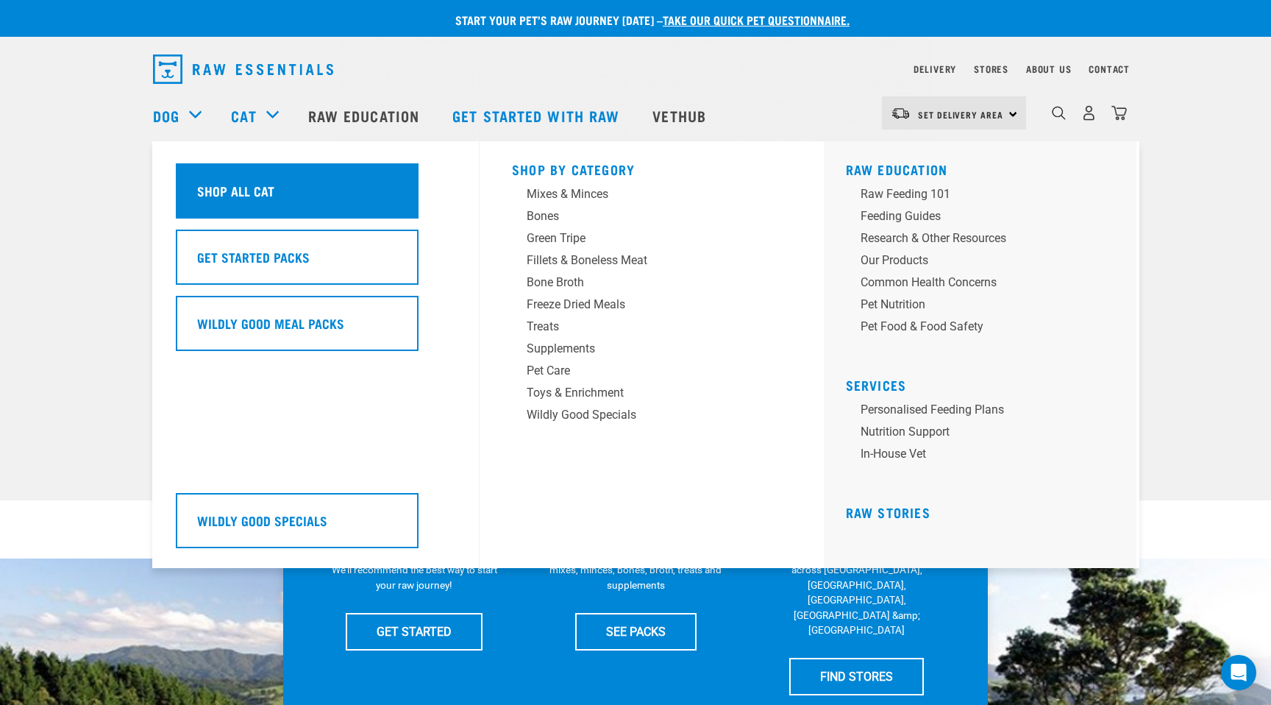 This screenshot has height=705, width=1271. Describe the element at coordinates (243, 69) in the screenshot. I see `img: Raw Essentials Logo` at that location.